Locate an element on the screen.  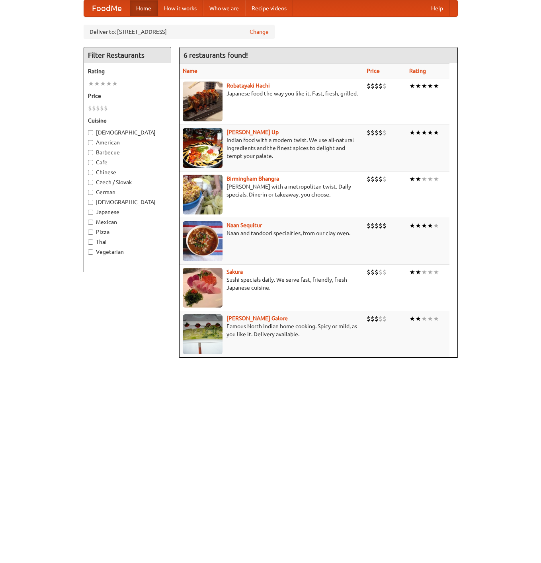
p: Japanese food the way you like it. Fast, fresh, grilled. is located at coordinates (271, 93).